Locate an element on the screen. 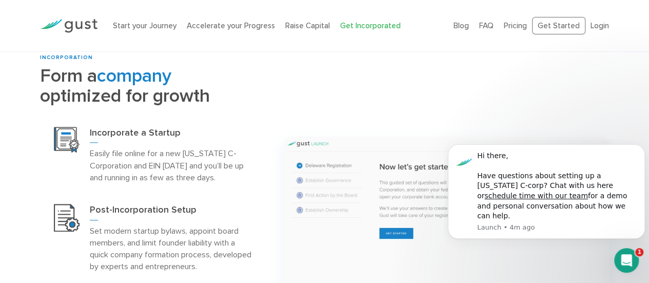 Image resolution: width=649 pixels, height=283 pixels. a: Accelerate your Progress is located at coordinates (231, 26).